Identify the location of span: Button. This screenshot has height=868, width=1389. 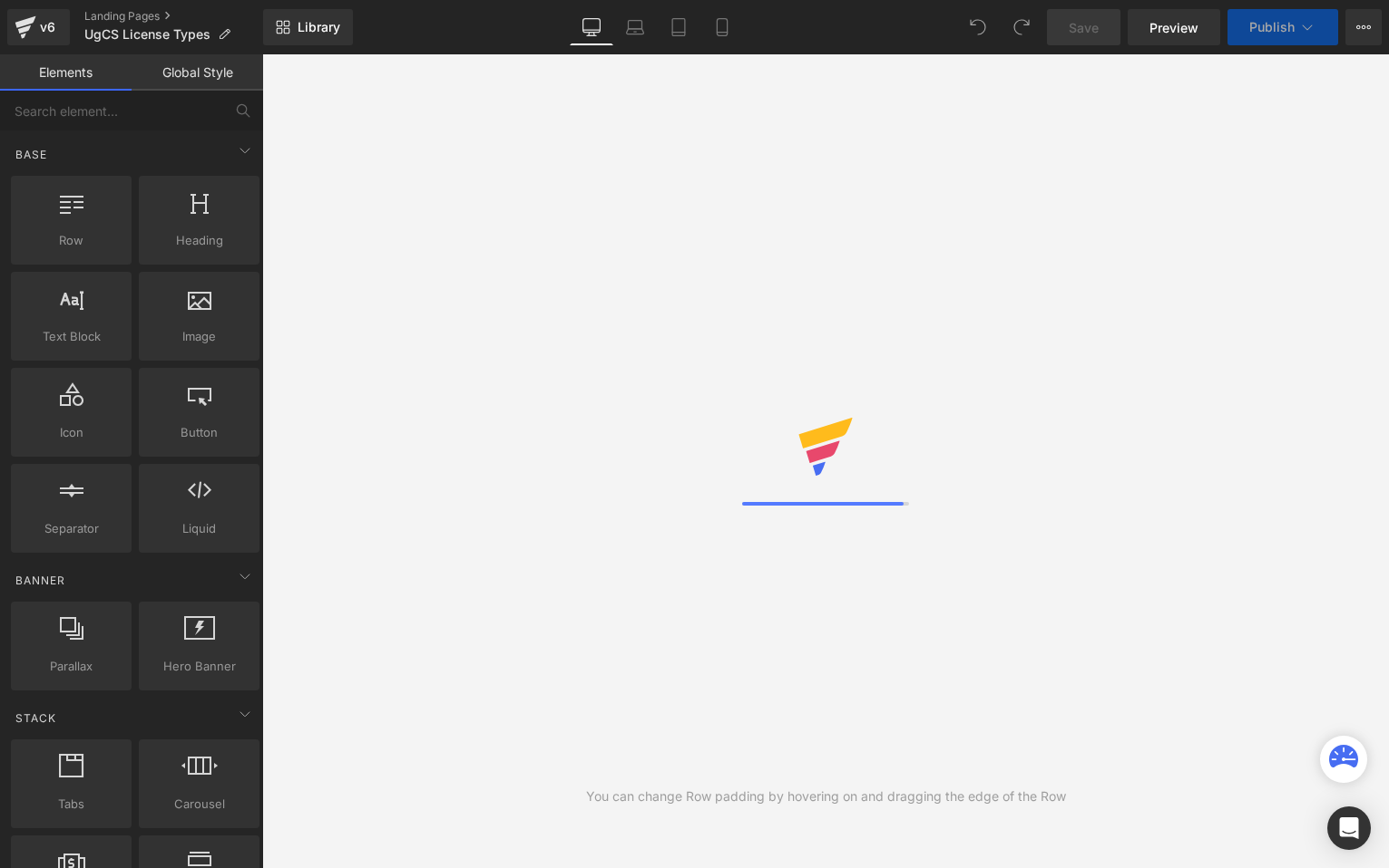
(199, 433).